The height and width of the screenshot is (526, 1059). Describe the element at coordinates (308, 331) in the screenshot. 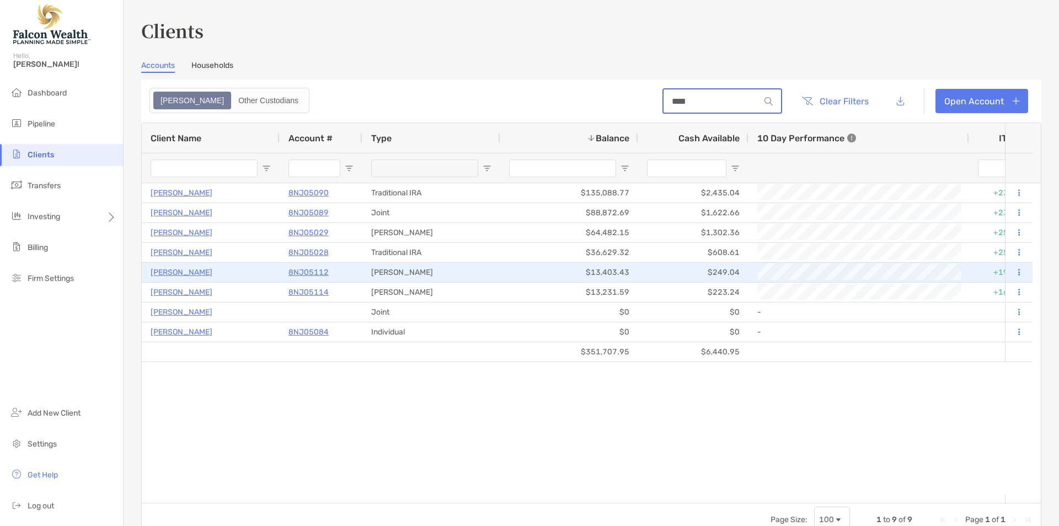

I see `a: 8NJ05084` at that location.